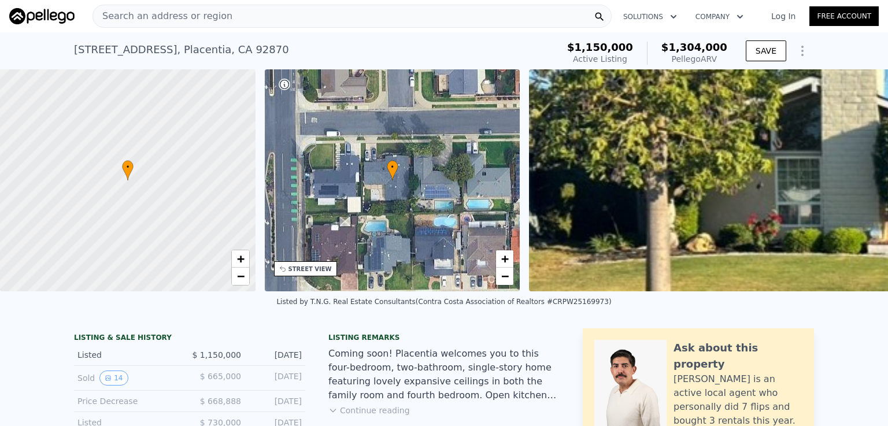 This screenshot has width=888, height=426. What do you see at coordinates (369, 410) in the screenshot?
I see `button: Continue reading` at bounding box center [369, 410].